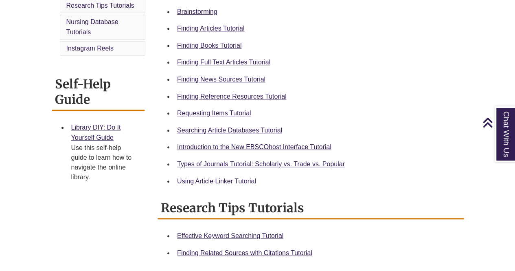 This screenshot has width=515, height=271. I want to click on h2: Research Tips Tutorials, so click(311, 208).